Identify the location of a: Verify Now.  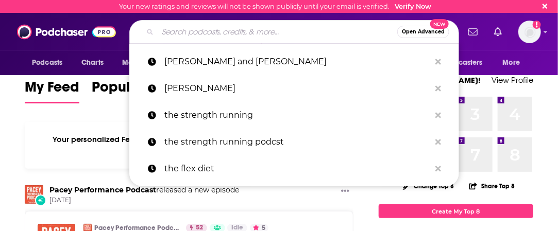
(413, 6).